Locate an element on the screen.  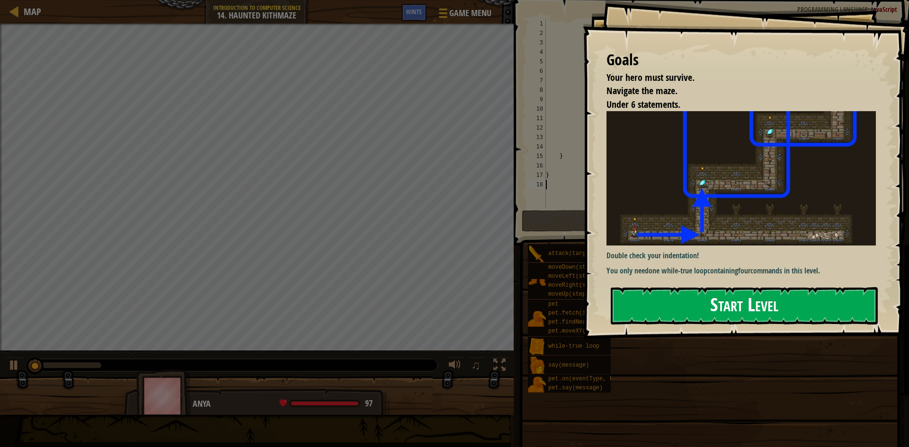
div: 11 is located at coordinates (536, 118).